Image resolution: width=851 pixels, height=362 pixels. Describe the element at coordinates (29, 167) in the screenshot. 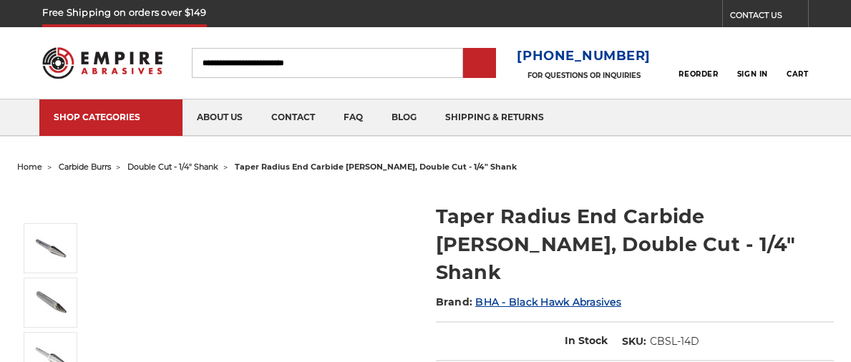

I see `span: home` at that location.